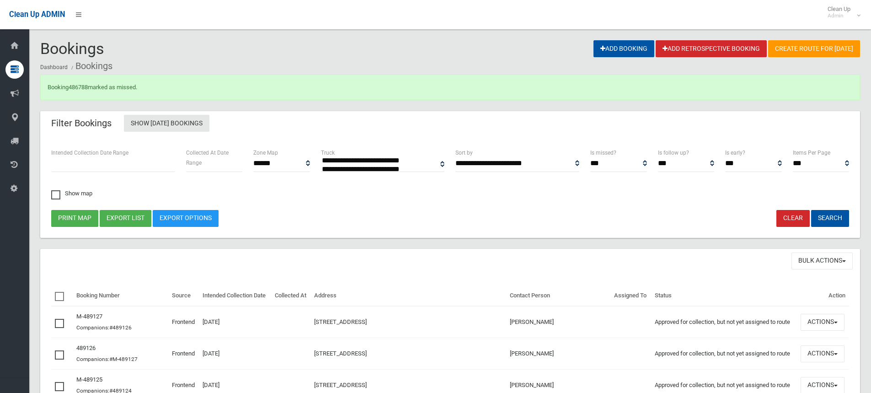  What do you see at coordinates (793, 218) in the screenshot?
I see `a: Clear` at bounding box center [793, 218].